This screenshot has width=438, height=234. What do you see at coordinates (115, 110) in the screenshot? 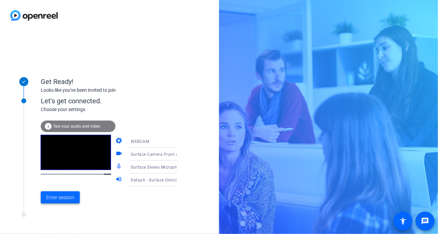
I see `div: Choose your settings` at bounding box center [115, 110].